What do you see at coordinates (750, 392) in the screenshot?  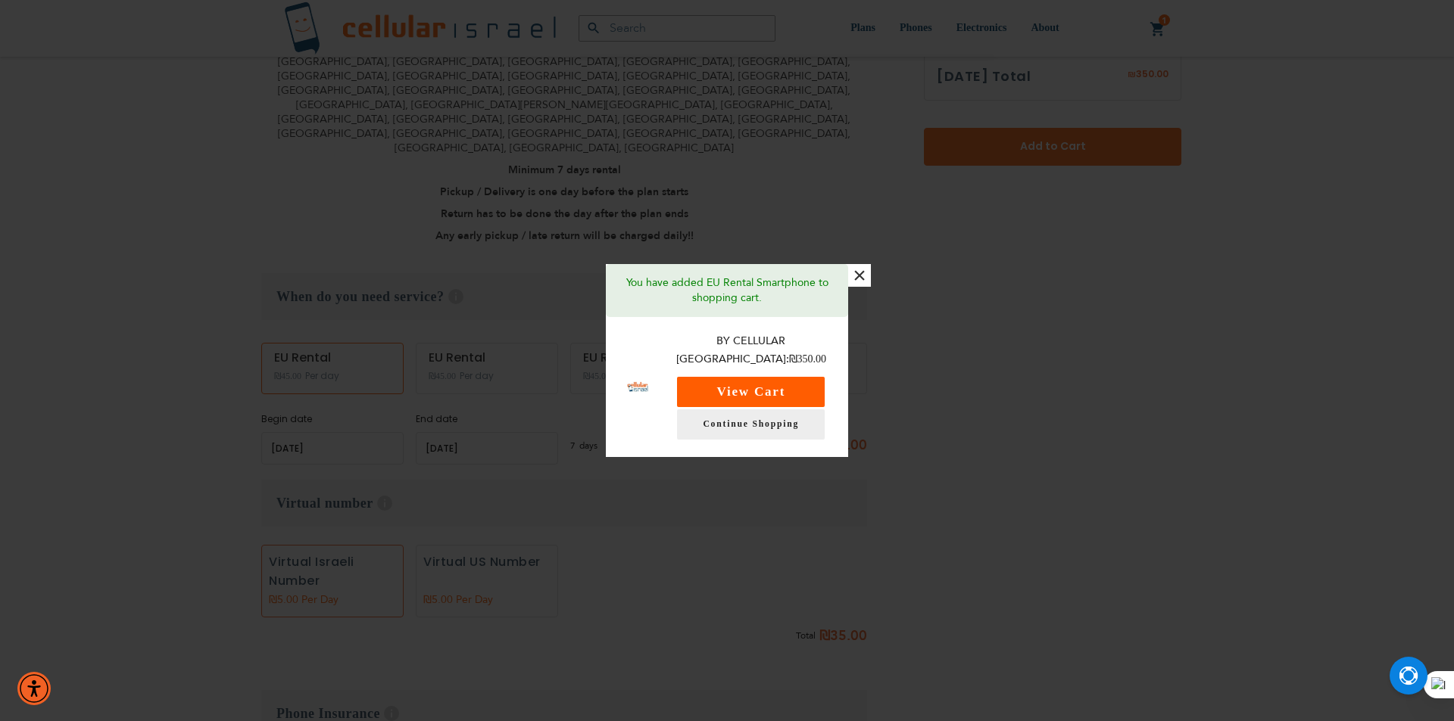 I see `button: View Cart` at bounding box center [750, 392].